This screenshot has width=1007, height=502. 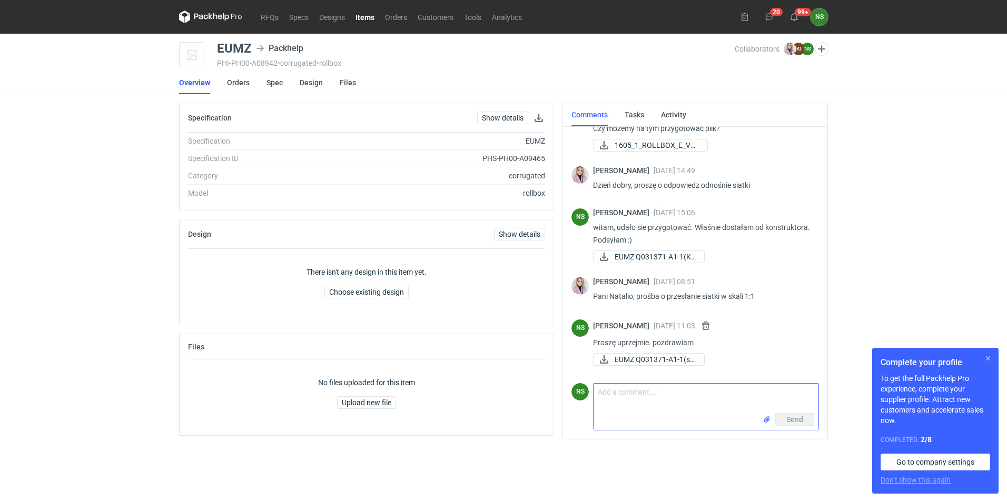 What do you see at coordinates (365, 17) in the screenshot?
I see `a: Items` at bounding box center [365, 17].